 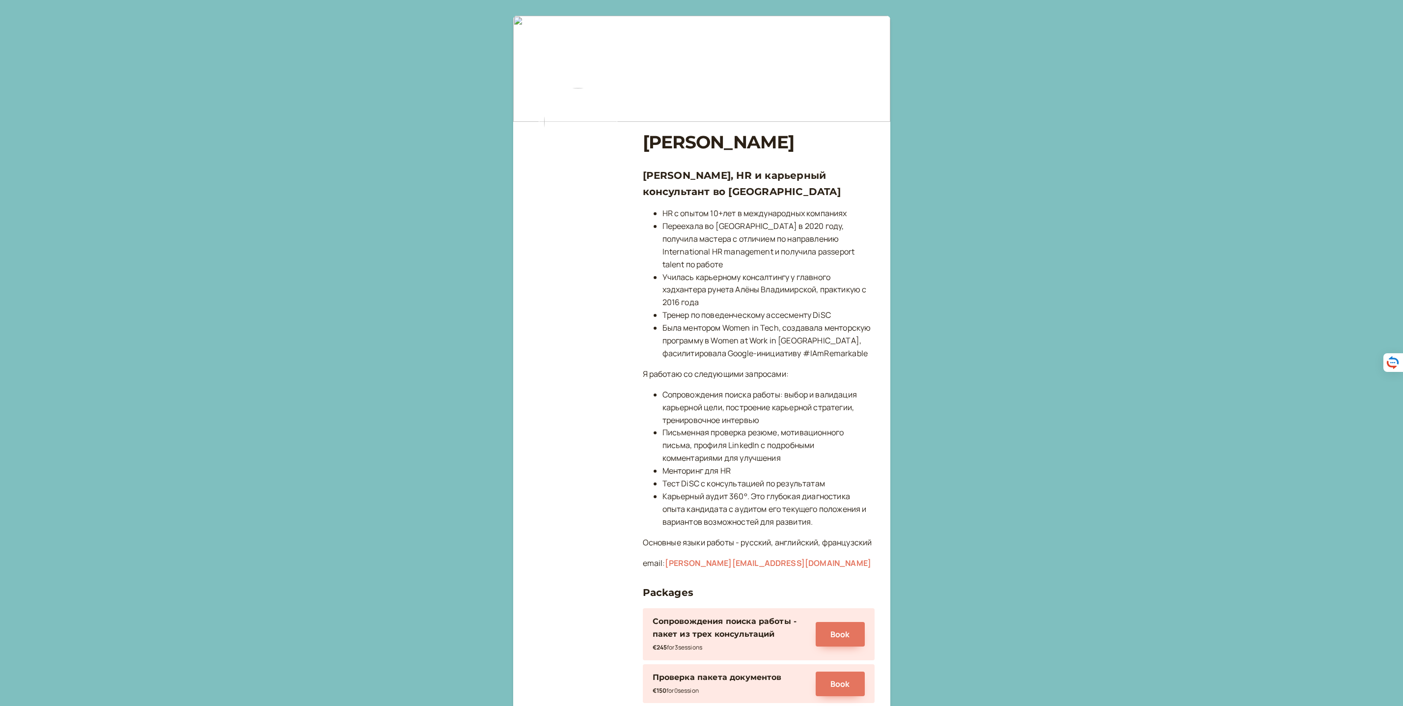 What do you see at coordinates (769, 315) in the screenshot?
I see `li: Тренер по поведенческому ассесменту DiSС` at bounding box center [769, 315].